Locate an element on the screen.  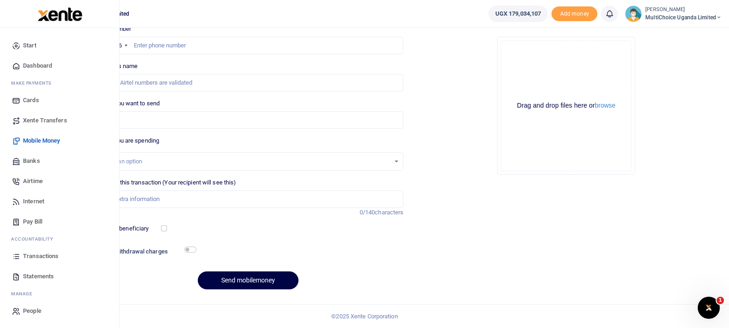
span: Pay Bill is located at coordinates (33, 222).